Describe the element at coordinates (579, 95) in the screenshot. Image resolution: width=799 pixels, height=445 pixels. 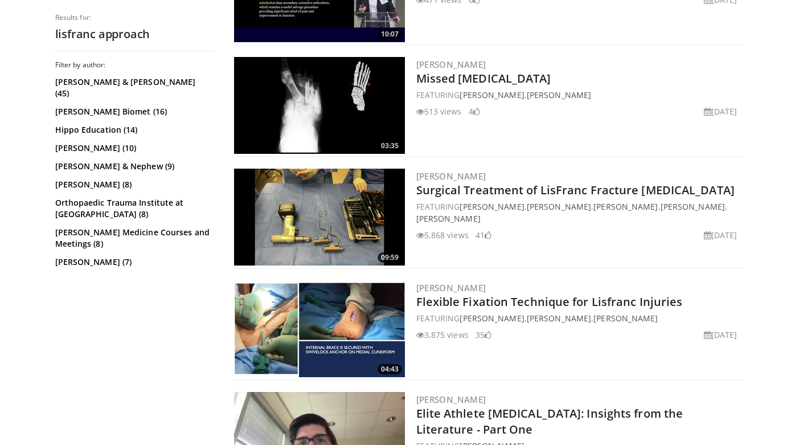
I see `div: FEATURING ,` at that location.